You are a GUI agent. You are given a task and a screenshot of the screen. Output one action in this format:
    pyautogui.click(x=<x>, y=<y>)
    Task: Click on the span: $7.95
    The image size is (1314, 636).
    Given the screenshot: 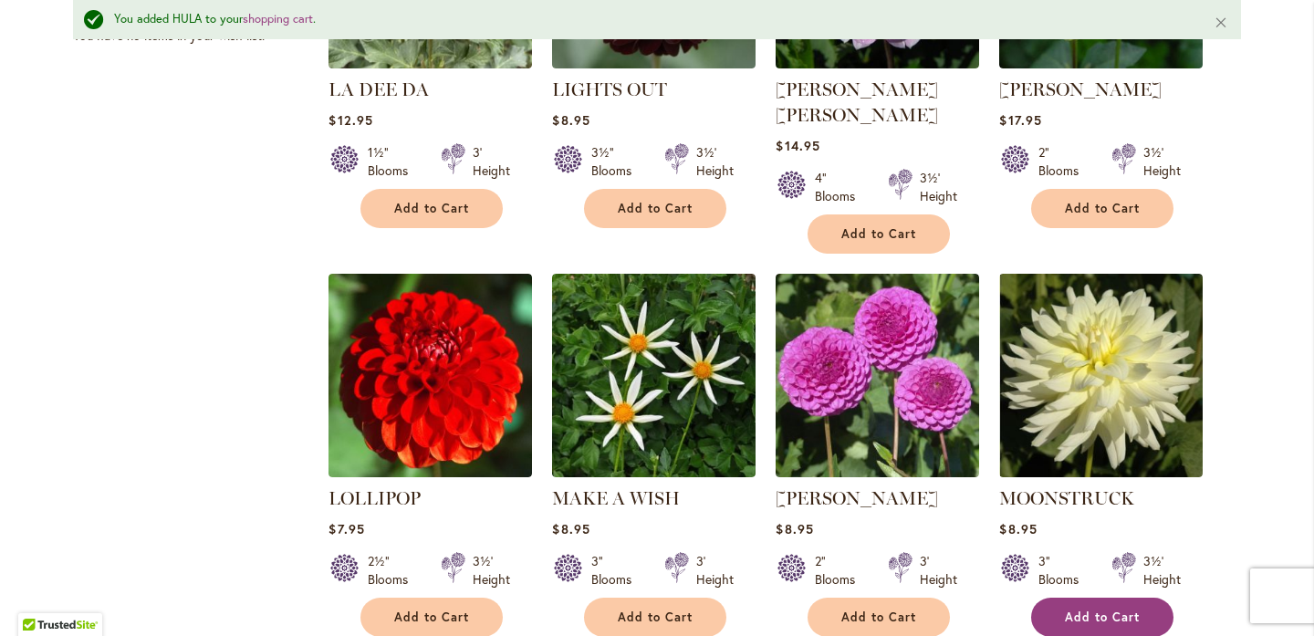 What is the action you would take?
    pyautogui.click(x=346, y=528)
    